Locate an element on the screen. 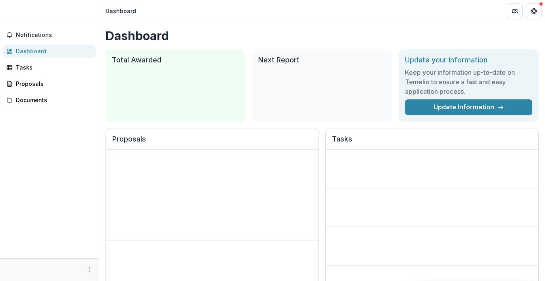 The width and height of the screenshot is (545, 281). h3: Keep your information up-to-date on Temelio to ensure a fast and easy application process. is located at coordinates (469, 82).